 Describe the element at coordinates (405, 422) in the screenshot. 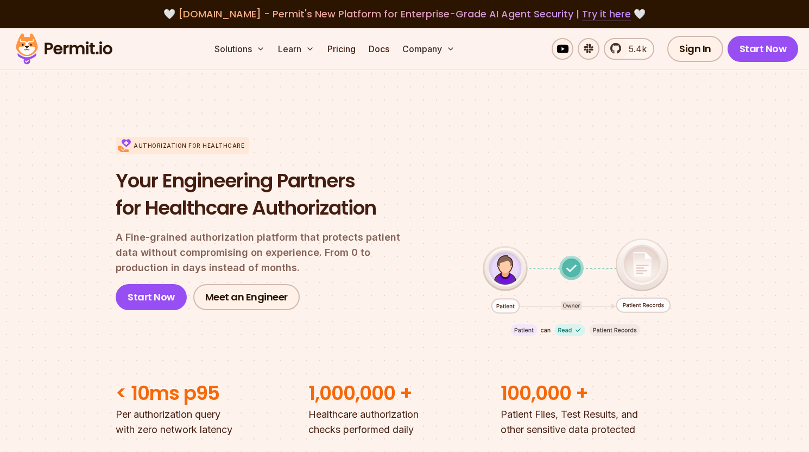

I see `p: Healthcare authorization checks performed daily` at that location.